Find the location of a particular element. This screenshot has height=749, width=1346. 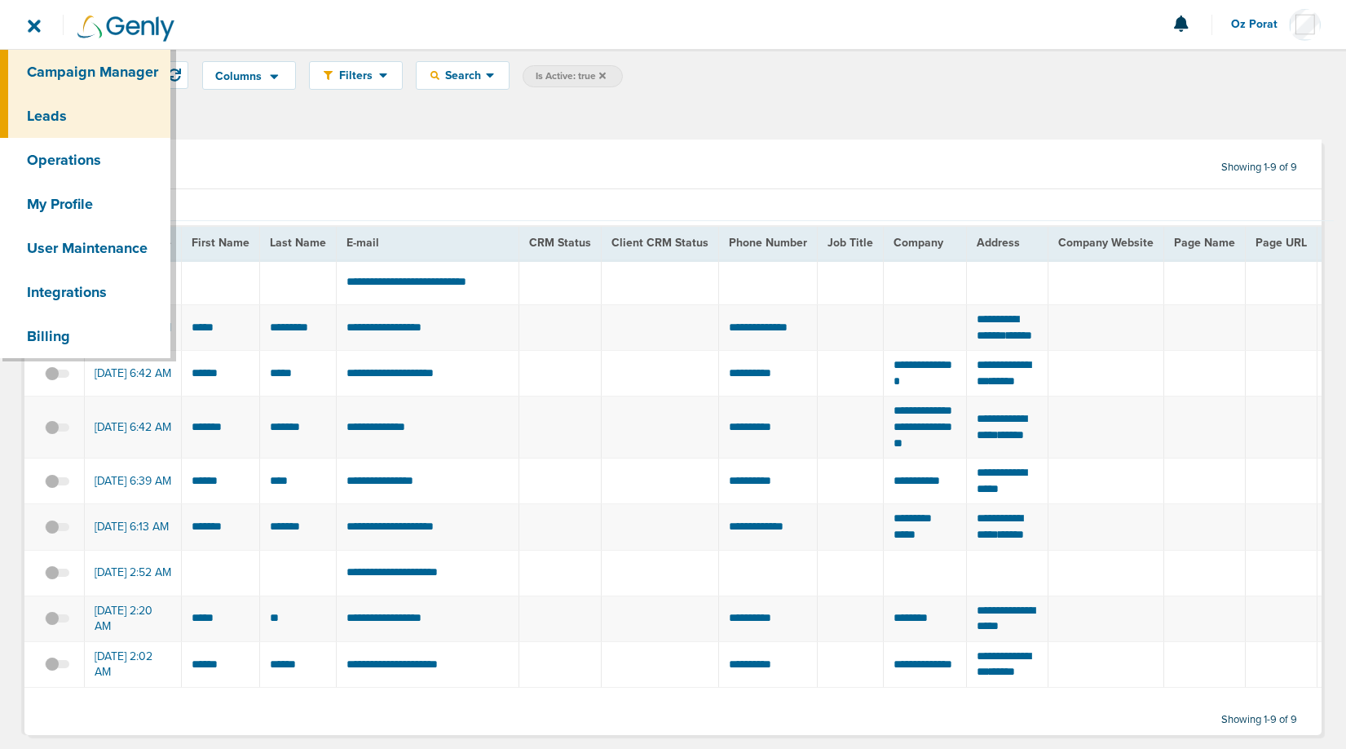

span: Oz Porat is located at coordinates (1260, 24).